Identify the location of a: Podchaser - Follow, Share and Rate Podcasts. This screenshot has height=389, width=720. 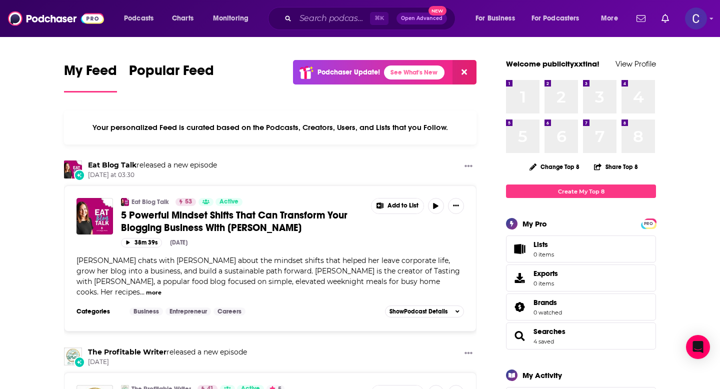
(56, 18).